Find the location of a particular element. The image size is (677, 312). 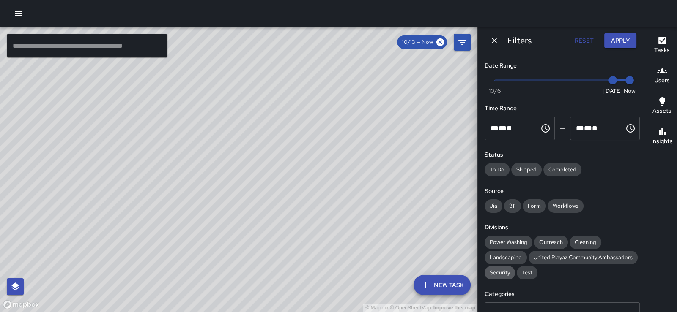

span: Jia is located at coordinates (493, 206).